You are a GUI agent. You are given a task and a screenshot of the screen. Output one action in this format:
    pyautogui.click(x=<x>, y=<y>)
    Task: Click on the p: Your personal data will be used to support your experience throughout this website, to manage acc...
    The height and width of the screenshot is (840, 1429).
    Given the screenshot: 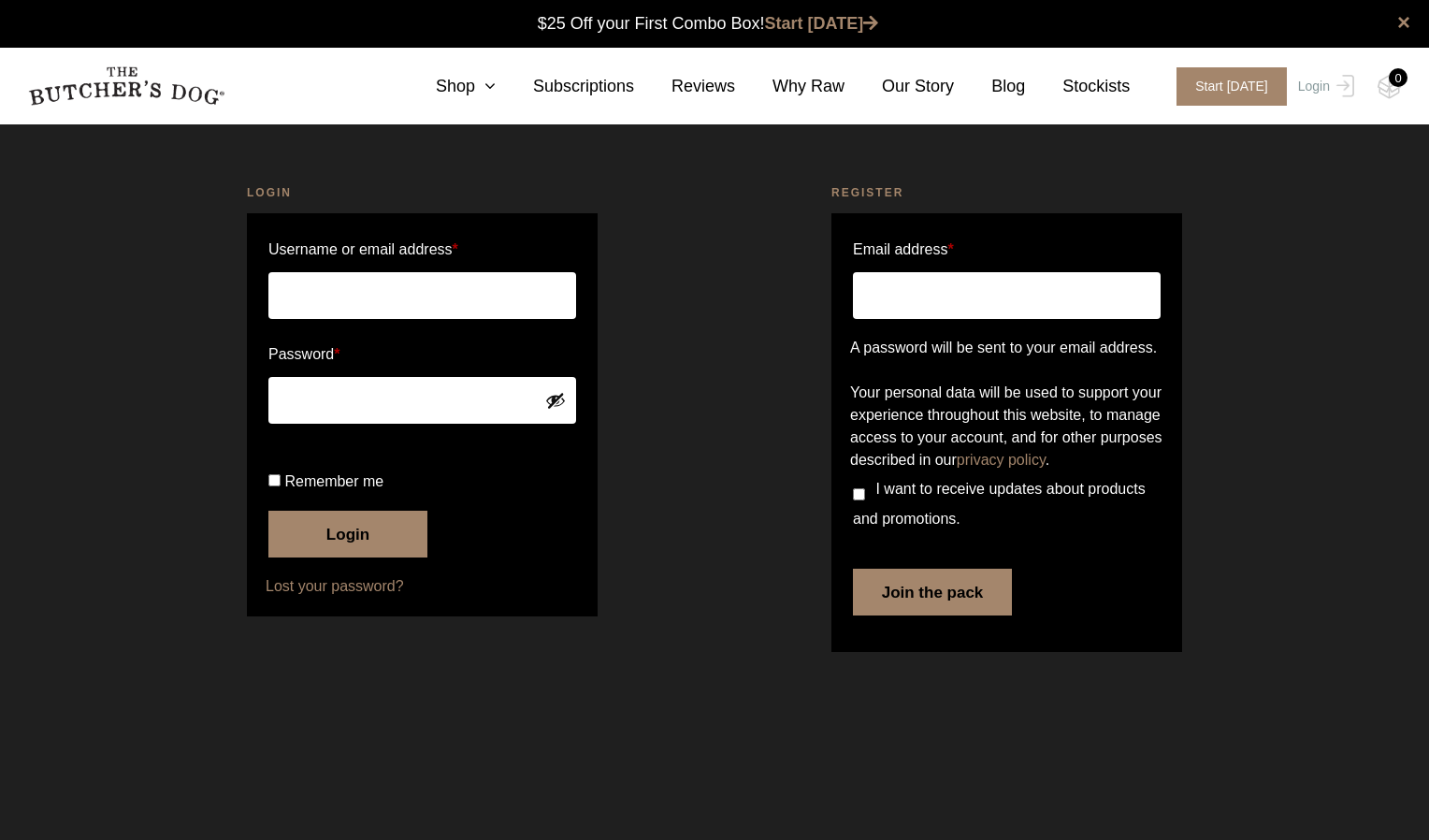 What is the action you would take?
    pyautogui.click(x=1006, y=426)
    